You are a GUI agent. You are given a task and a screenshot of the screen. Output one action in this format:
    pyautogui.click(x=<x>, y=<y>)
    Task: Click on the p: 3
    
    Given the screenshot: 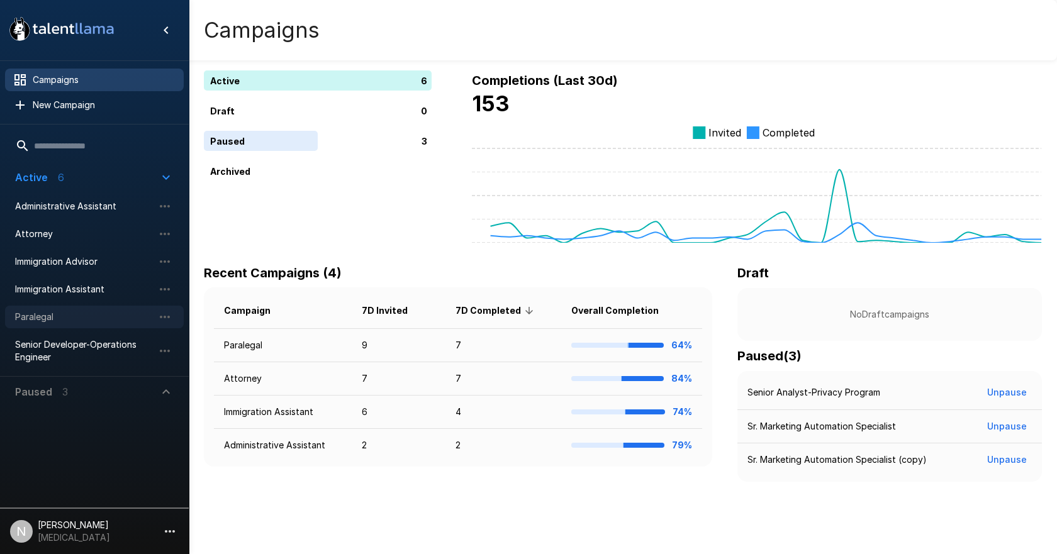 What is the action you would take?
    pyautogui.click(x=424, y=141)
    